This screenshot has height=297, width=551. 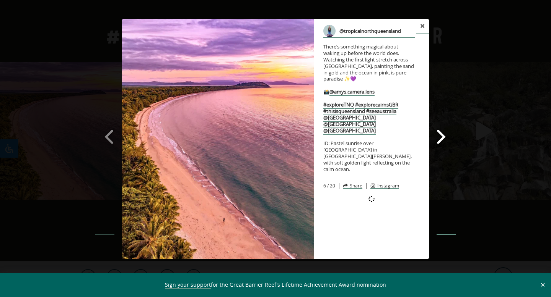 I want to click on a: #thisisqueensland, so click(x=344, y=112).